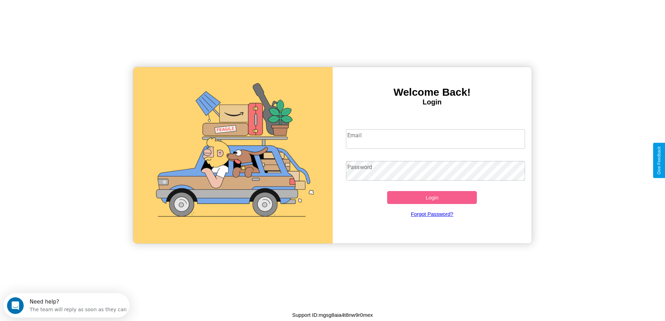 This screenshot has width=665, height=321. What do you see at coordinates (659, 160) in the screenshot?
I see `div: Give Feedback` at bounding box center [659, 160].